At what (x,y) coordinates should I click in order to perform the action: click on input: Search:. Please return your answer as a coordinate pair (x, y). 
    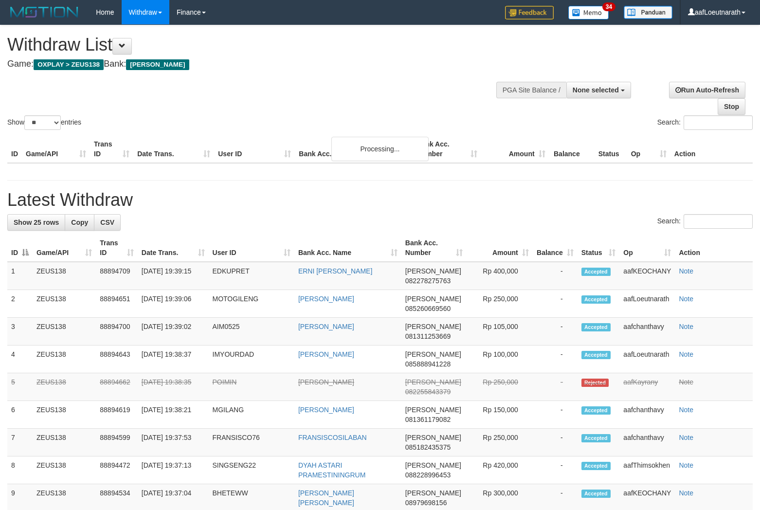
    Looking at the image, I should click on (718, 123).